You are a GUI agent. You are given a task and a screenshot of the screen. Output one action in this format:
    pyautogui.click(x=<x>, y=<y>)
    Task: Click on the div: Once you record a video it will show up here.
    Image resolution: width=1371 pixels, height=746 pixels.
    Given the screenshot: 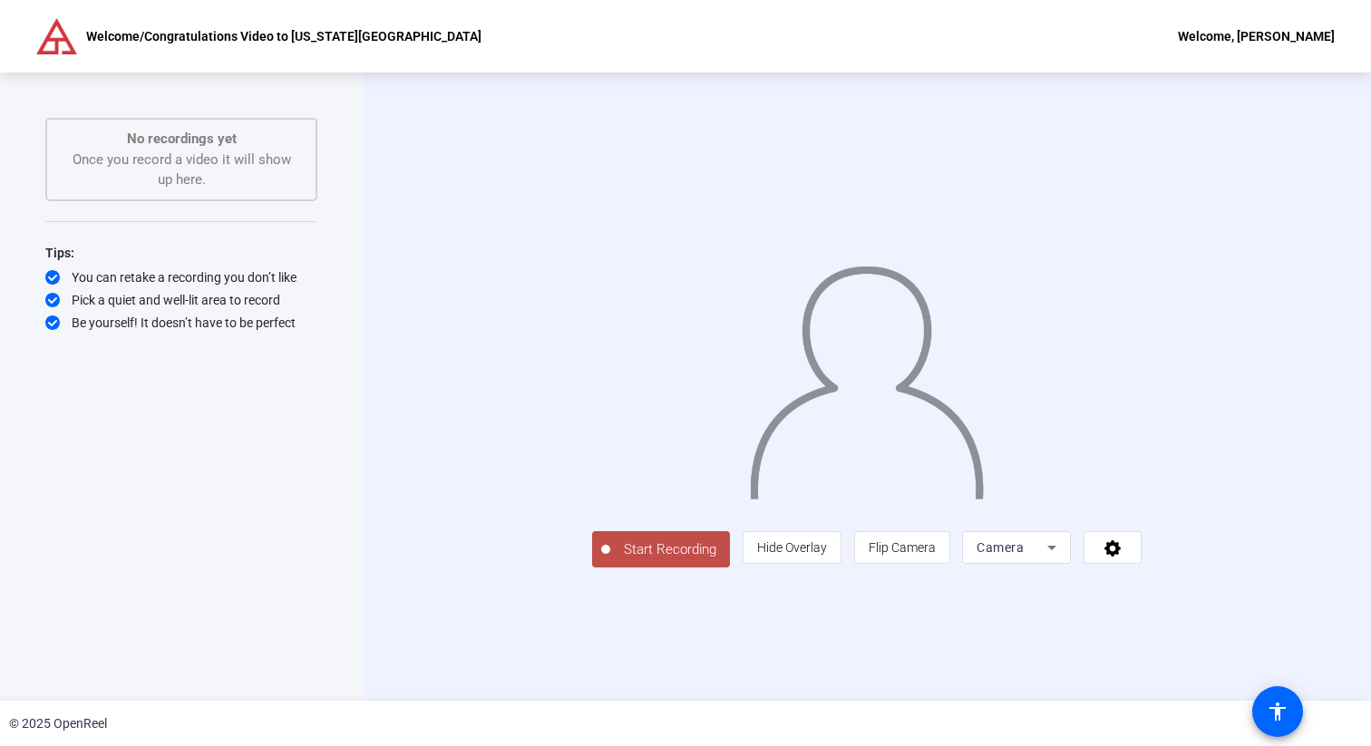 What is the action you would take?
    pyautogui.click(x=181, y=160)
    